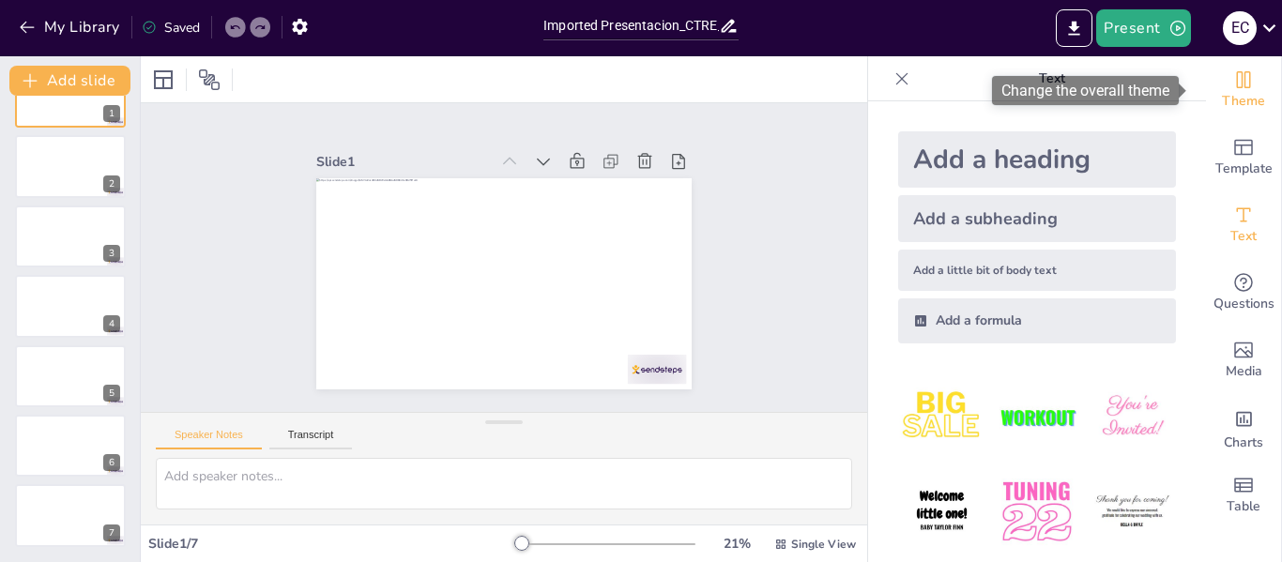 This screenshot has width=1282, height=562. What do you see at coordinates (1244, 496) in the screenshot?
I see `div: Add a table` at bounding box center [1244, 496].